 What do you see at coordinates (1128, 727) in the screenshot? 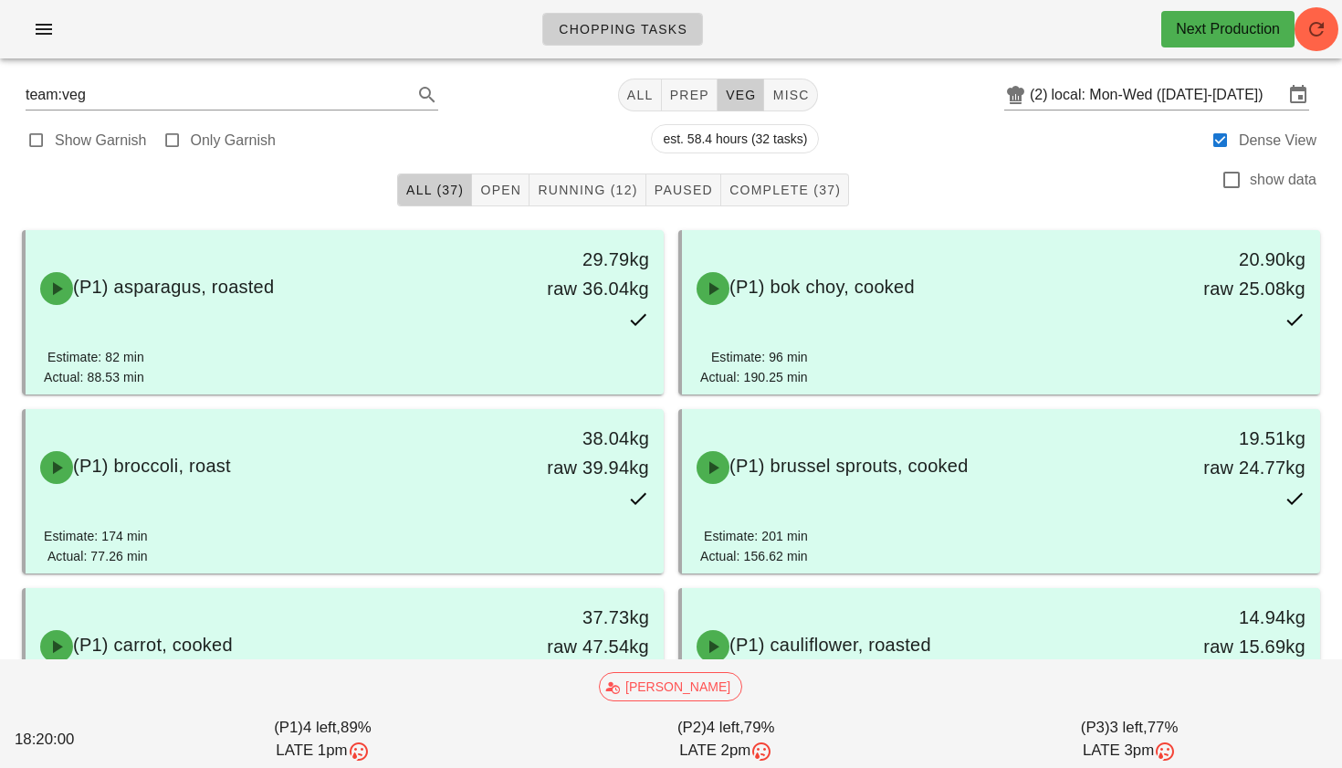
I see `span: 3 left,` at bounding box center [1128, 727].